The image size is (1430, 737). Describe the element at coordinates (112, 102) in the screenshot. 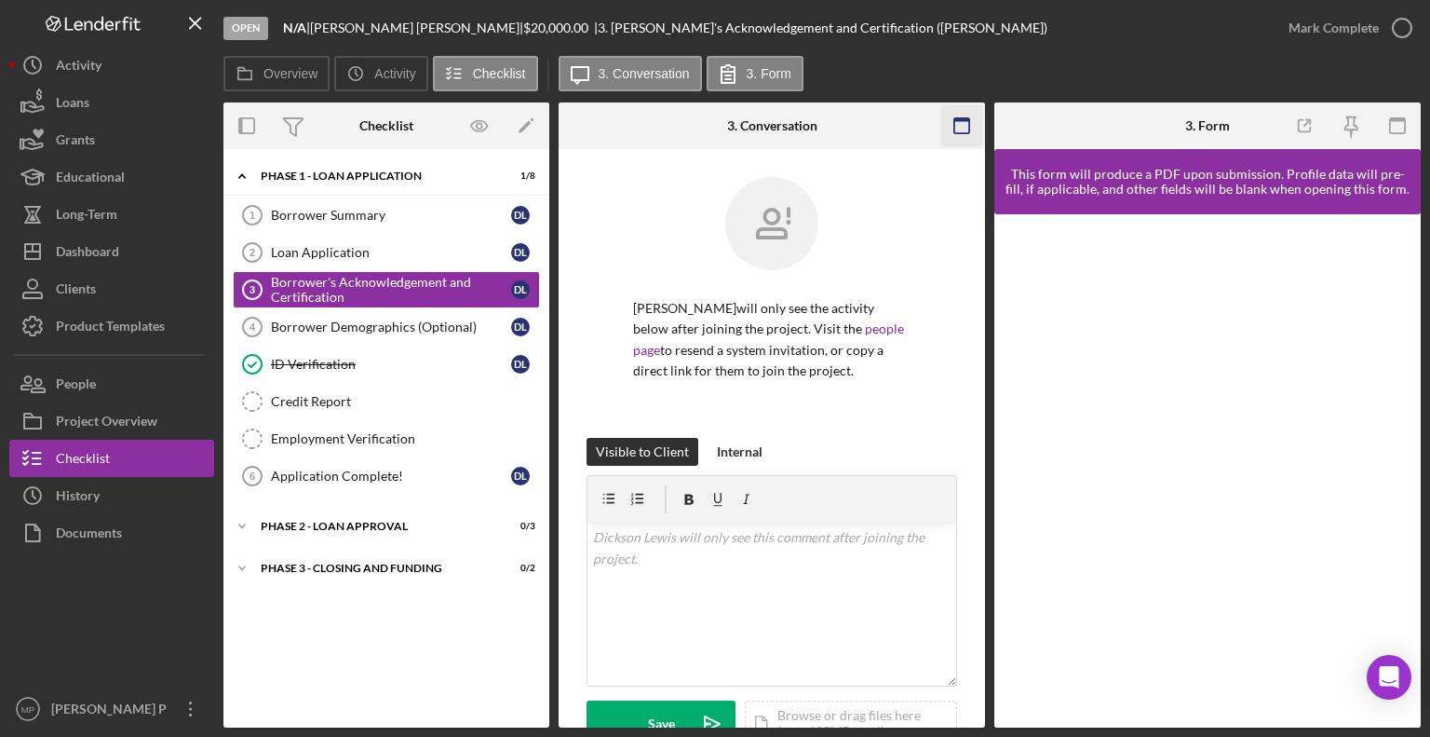

I see `button: Loans` at that location.